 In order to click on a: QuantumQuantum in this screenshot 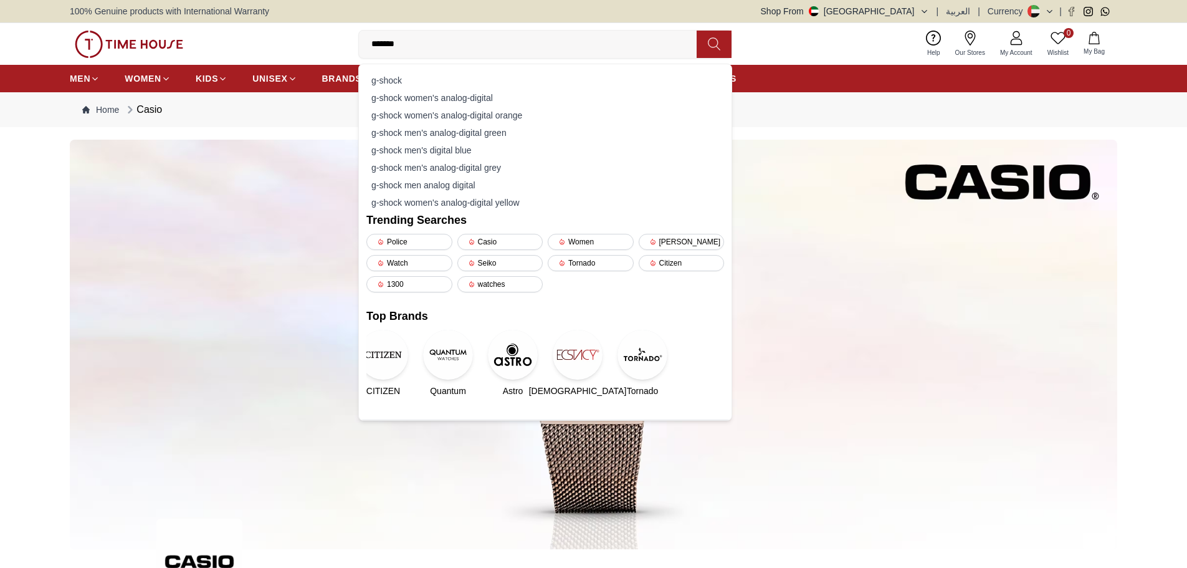, I will do `click(448, 363)`.